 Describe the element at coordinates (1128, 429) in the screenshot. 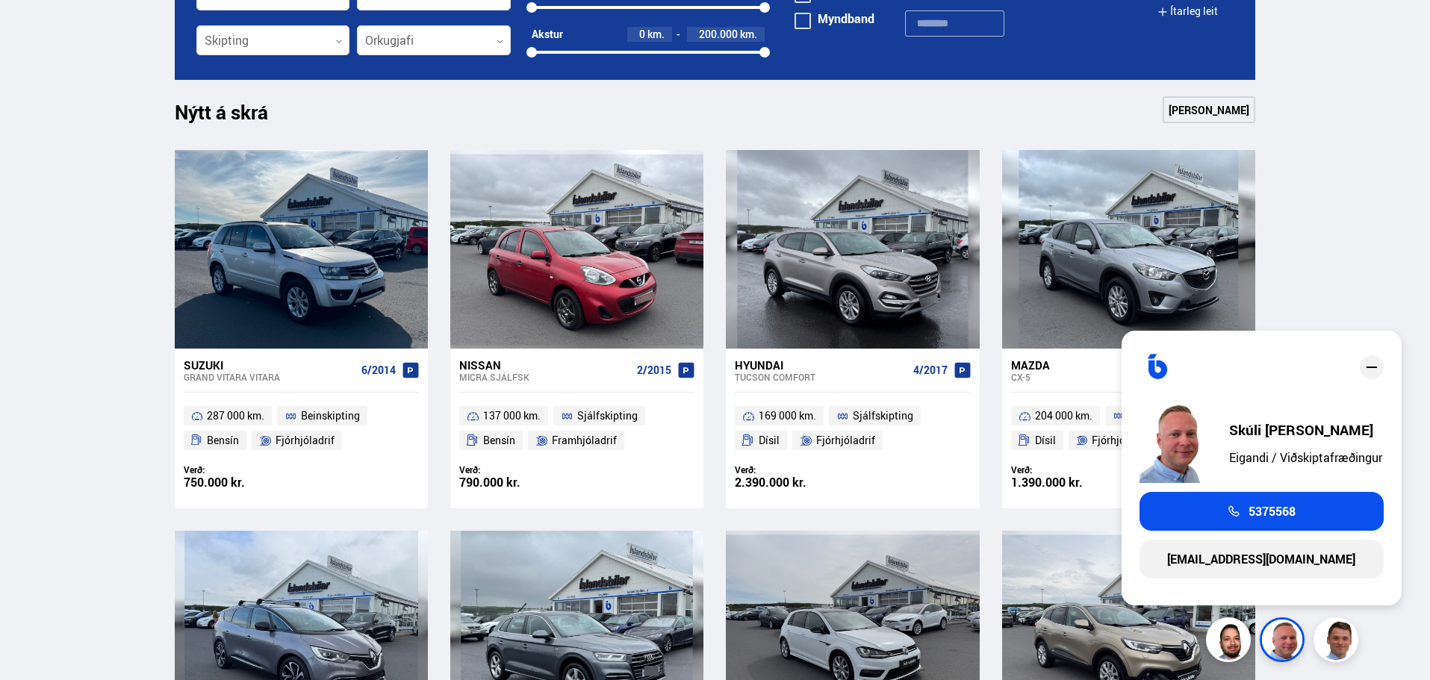

I see `a: Mazda CX-5 3/2015 204 000 km. Sjálfskipting Dísil Fjórhjóladrif Verð: 1.390.000 kr.` at that location.